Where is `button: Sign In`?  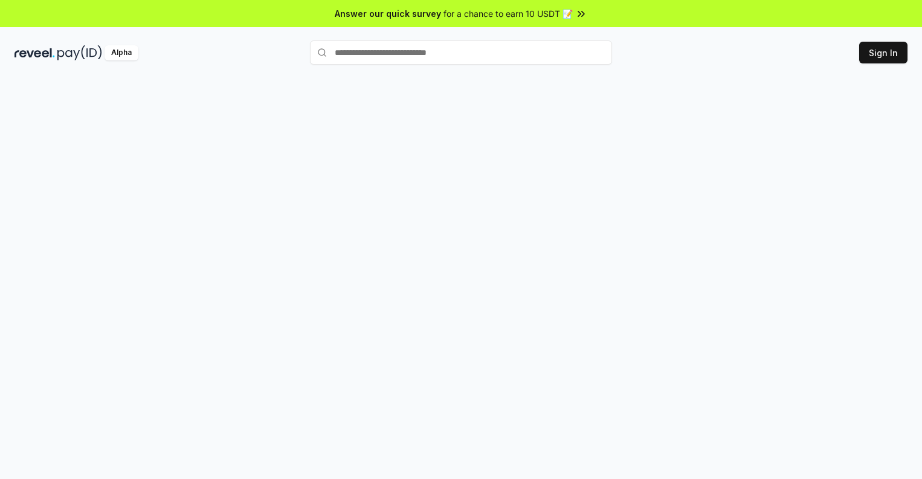 button: Sign In is located at coordinates (884, 53).